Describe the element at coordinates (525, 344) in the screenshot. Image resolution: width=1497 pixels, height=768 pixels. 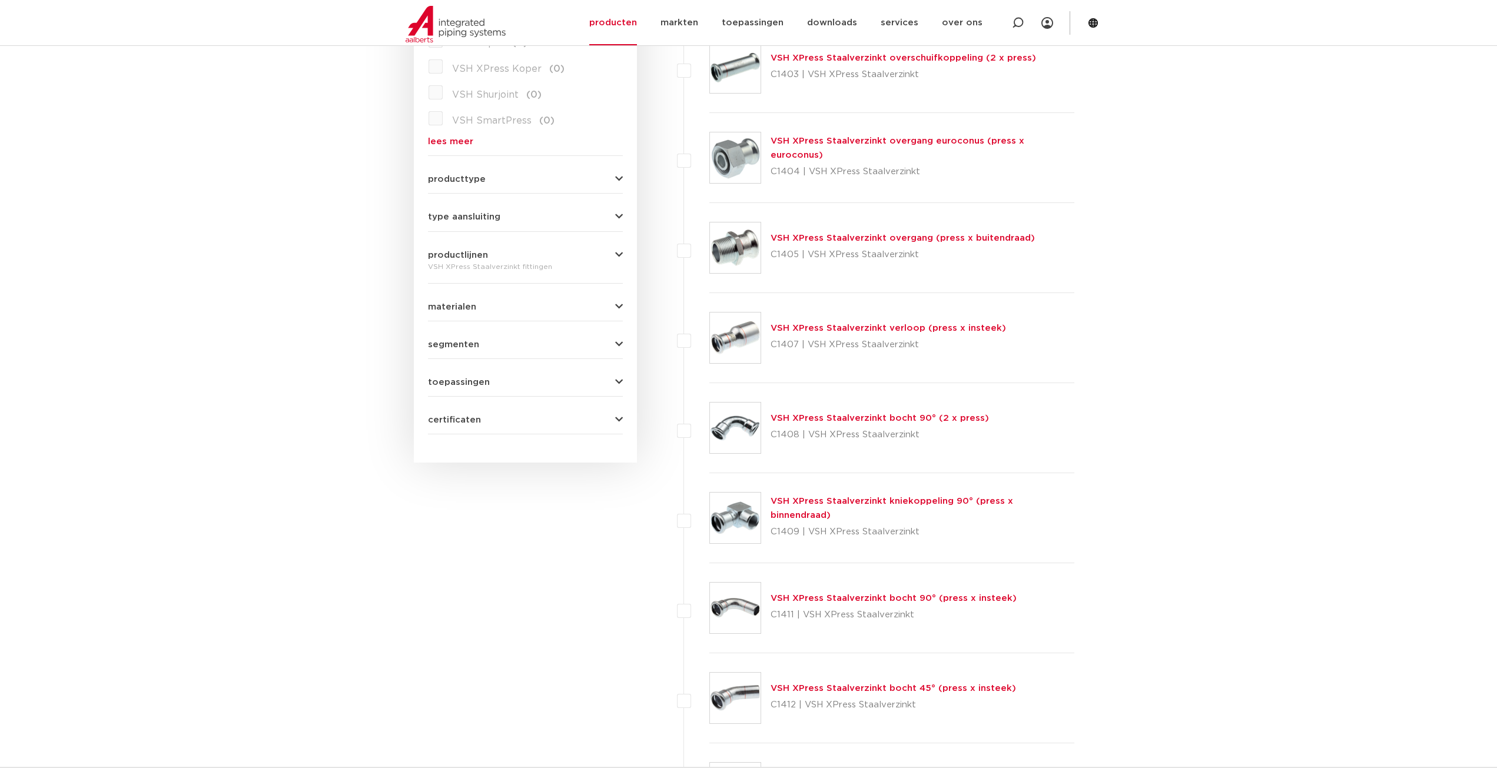
I see `button: segmenten` at that location.